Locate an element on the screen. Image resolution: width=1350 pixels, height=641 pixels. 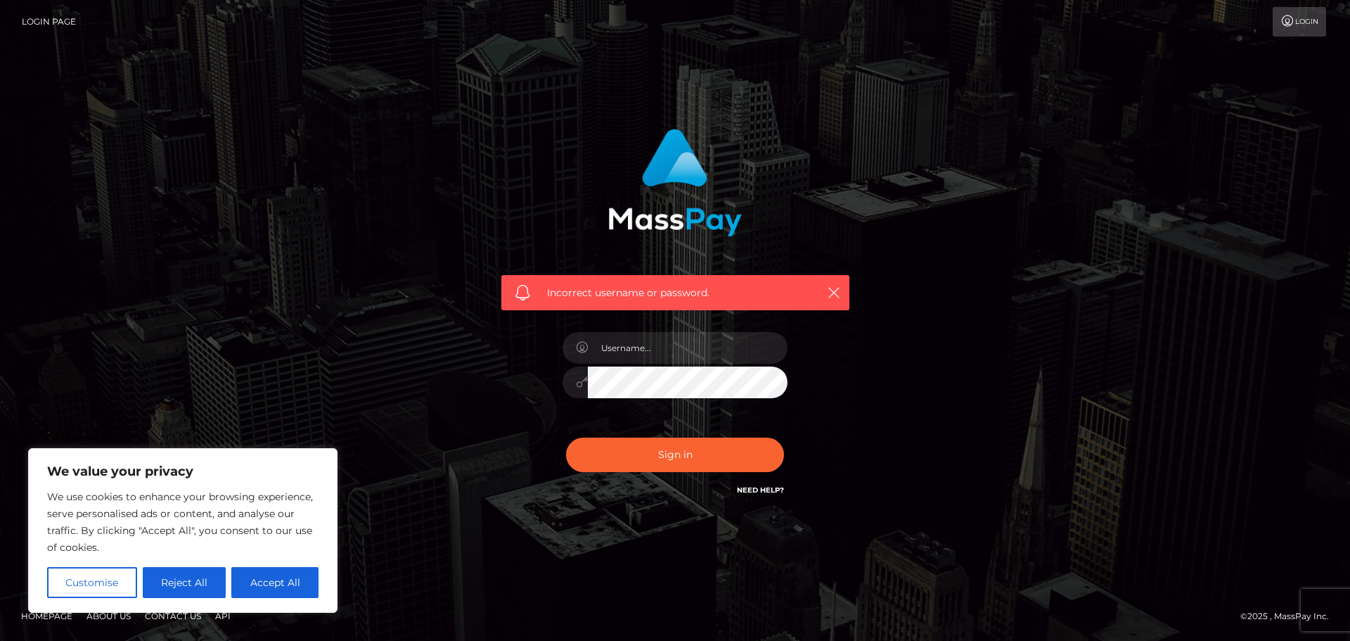
div: © 2025 , MassPay Inc. is located at coordinates (1290, 616).